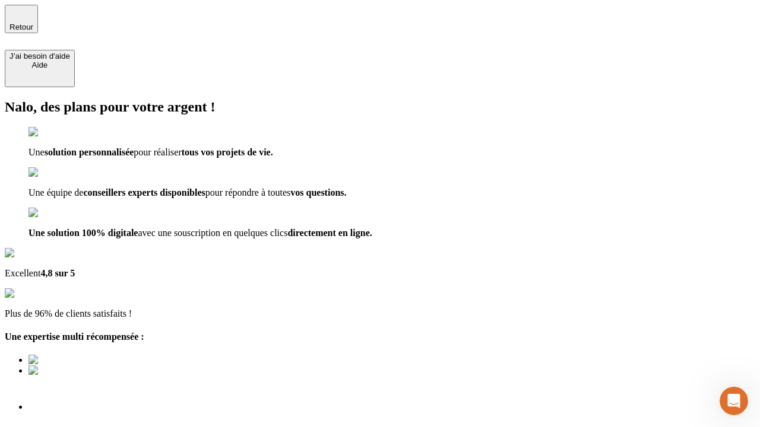 This screenshot has height=427, width=760. I want to click on span: Une, so click(36, 152).